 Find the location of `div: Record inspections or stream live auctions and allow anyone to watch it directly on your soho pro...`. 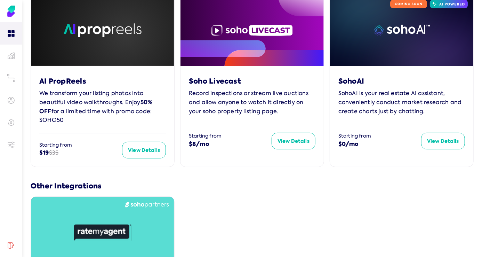

div: Record inspections or stream live auctions and allow anyone to watch it directly on your soho pro... is located at coordinates (252, 102).